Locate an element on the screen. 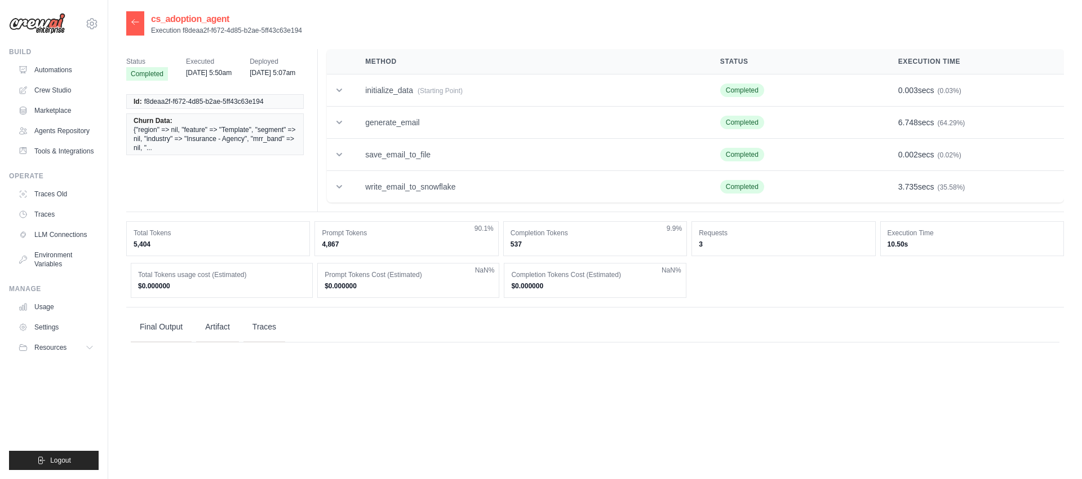 The height and width of the screenshot is (479, 1082). a: Tools & Integrations is located at coordinates (56, 151).